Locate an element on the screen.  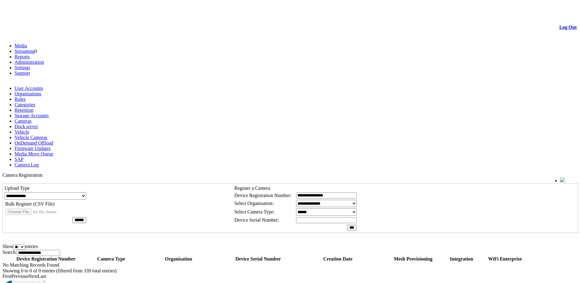
a: Retention is located at coordinates (24, 110).